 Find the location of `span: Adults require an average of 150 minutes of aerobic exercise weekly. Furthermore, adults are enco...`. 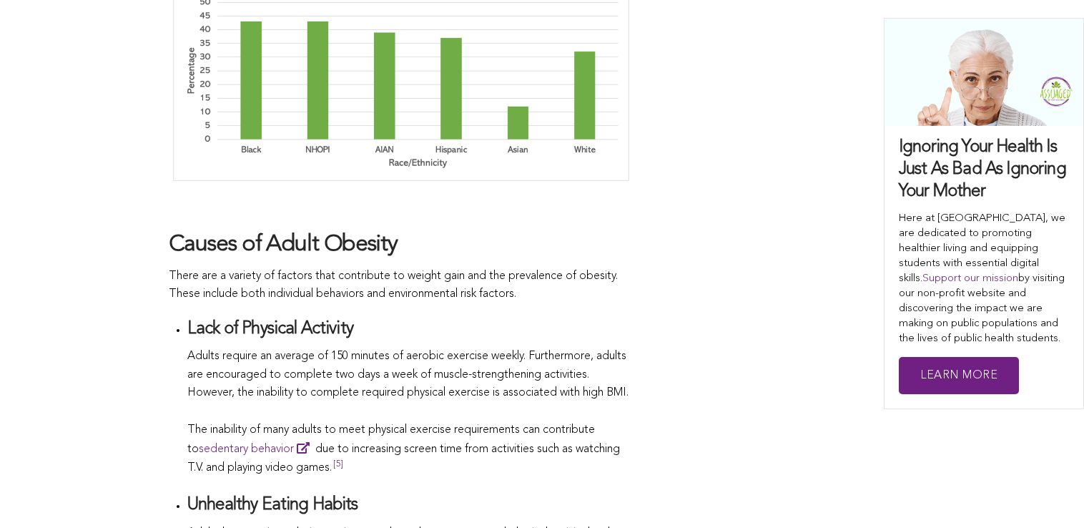

span: Adults require an average of 150 minutes of aerobic exercise weekly. Furthermore, adults are enco... is located at coordinates (408, 374).